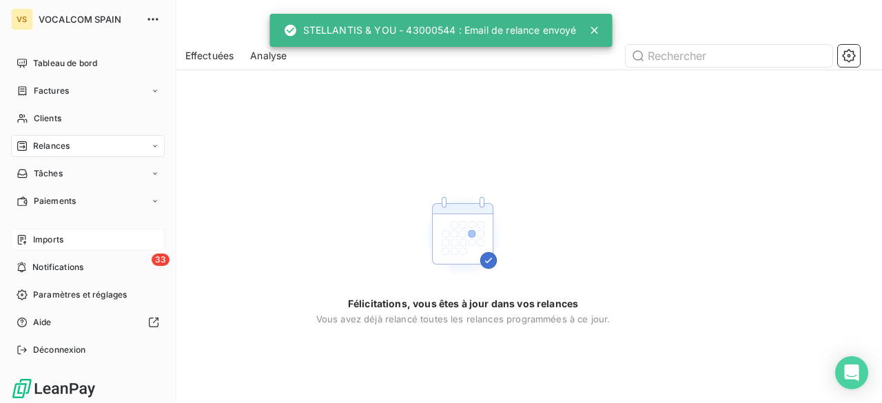 The width and height of the screenshot is (882, 403). I want to click on a: Aide, so click(88, 323).